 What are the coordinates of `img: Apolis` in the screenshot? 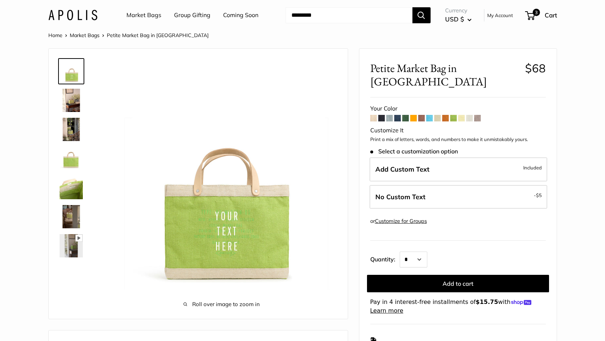 It's located at (73, 15).